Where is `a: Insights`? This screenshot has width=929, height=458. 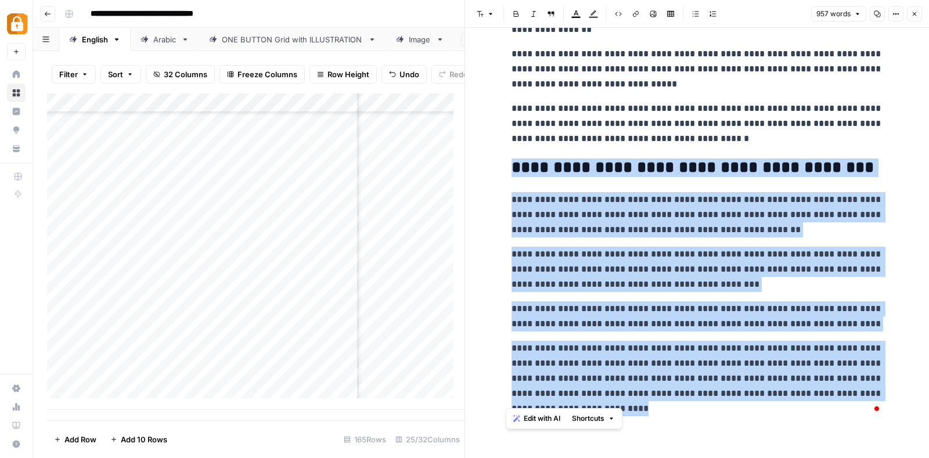 a: Insights is located at coordinates (16, 112).